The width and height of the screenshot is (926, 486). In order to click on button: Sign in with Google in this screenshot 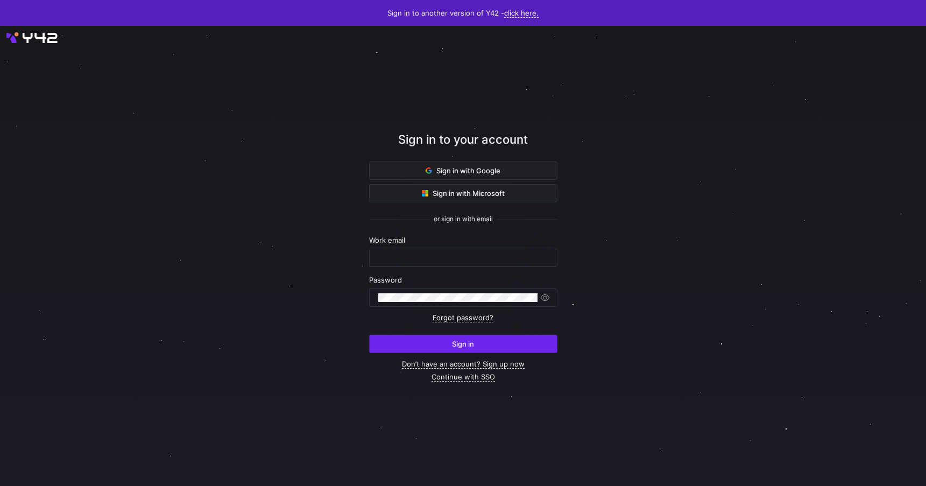, I will do `click(463, 171)`.